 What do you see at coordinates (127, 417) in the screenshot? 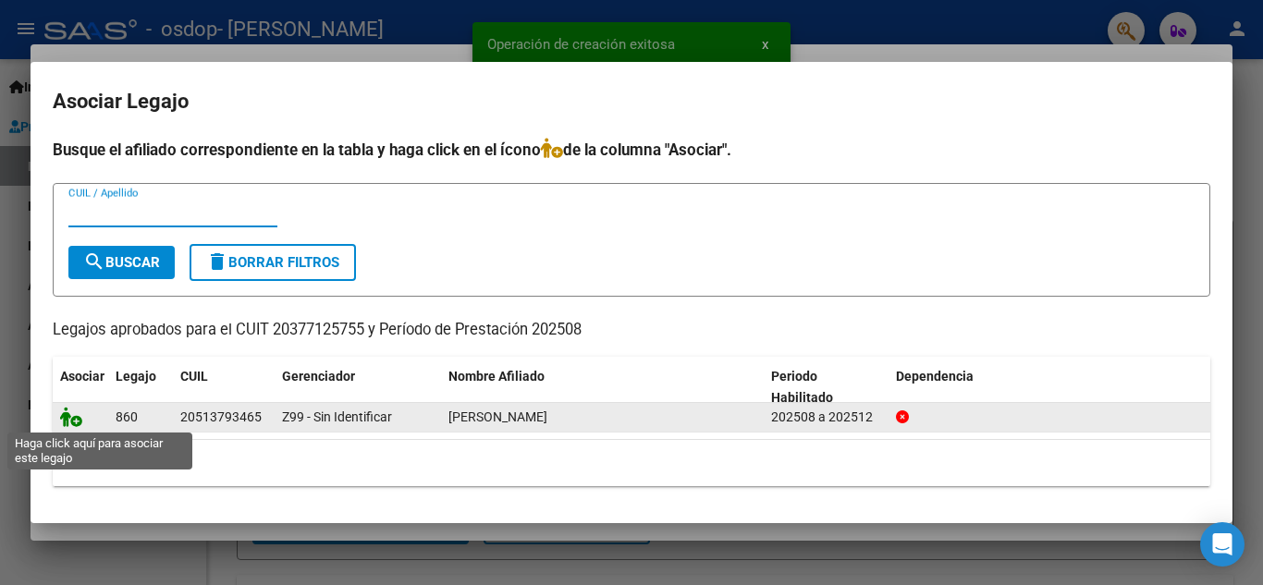
I see `span: 860` at bounding box center [127, 417].